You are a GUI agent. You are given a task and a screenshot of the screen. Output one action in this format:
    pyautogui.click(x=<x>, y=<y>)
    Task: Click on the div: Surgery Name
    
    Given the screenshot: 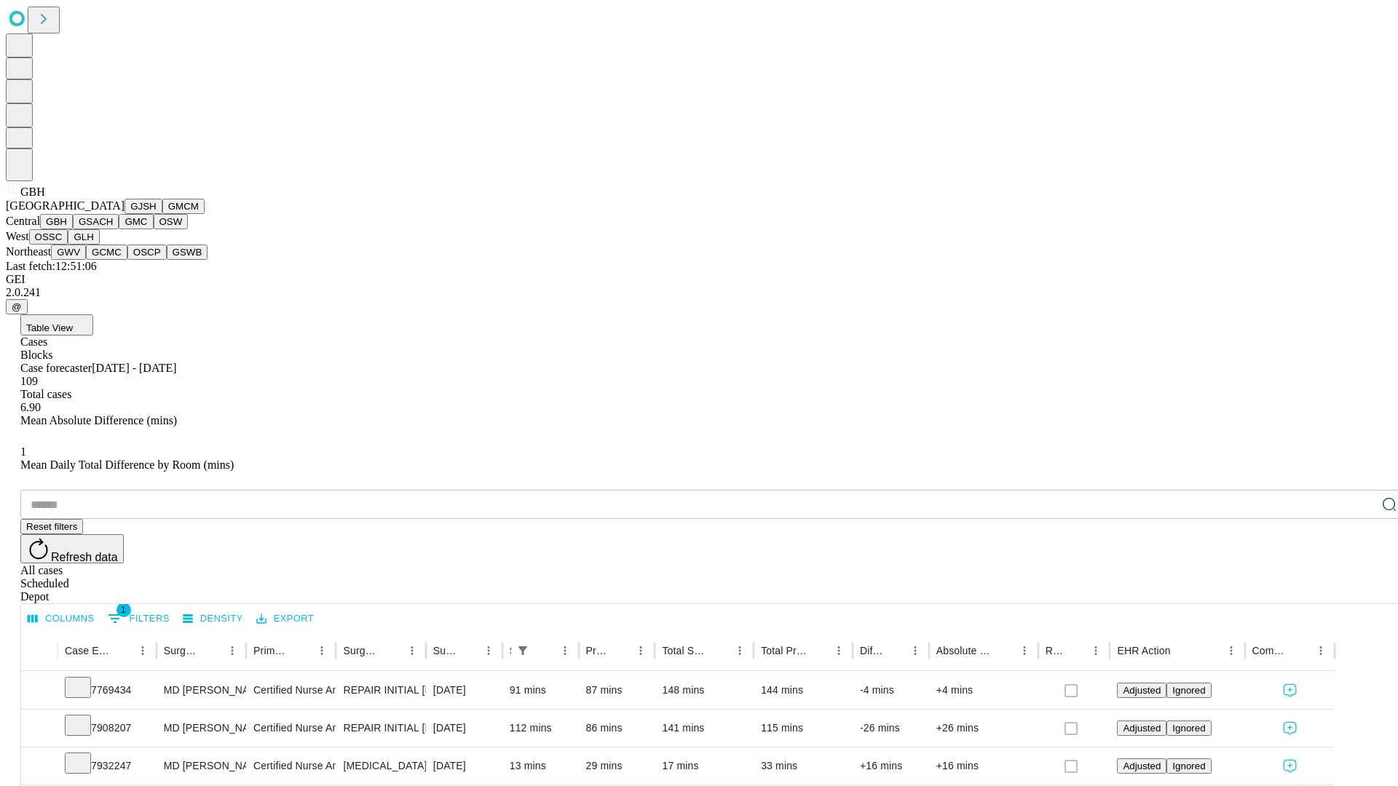 What is the action you would take?
    pyautogui.click(x=361, y=651)
    